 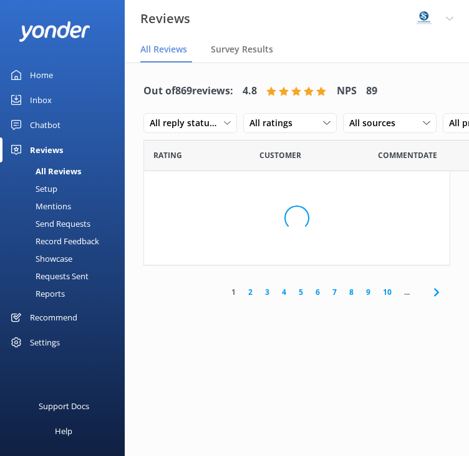 I want to click on a: Record Feedback, so click(x=66, y=241).